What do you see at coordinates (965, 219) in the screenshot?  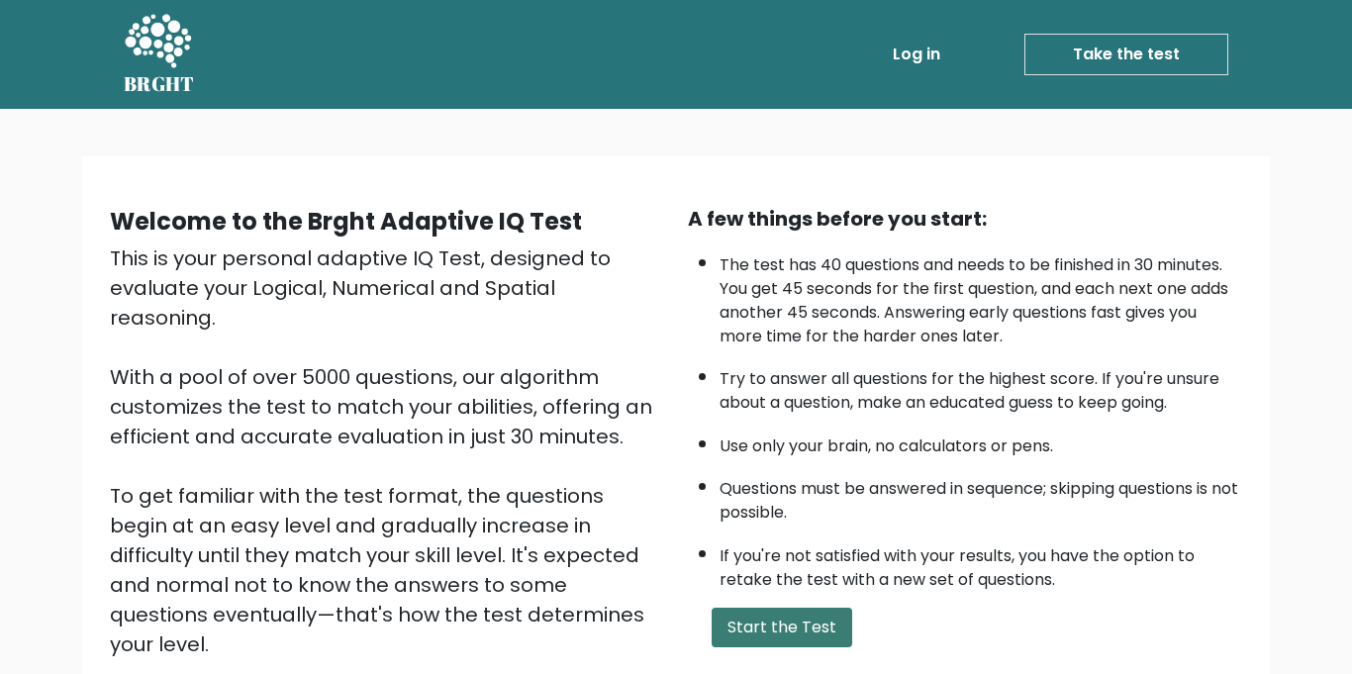 I see `div: A few things before you start:` at bounding box center [965, 219].